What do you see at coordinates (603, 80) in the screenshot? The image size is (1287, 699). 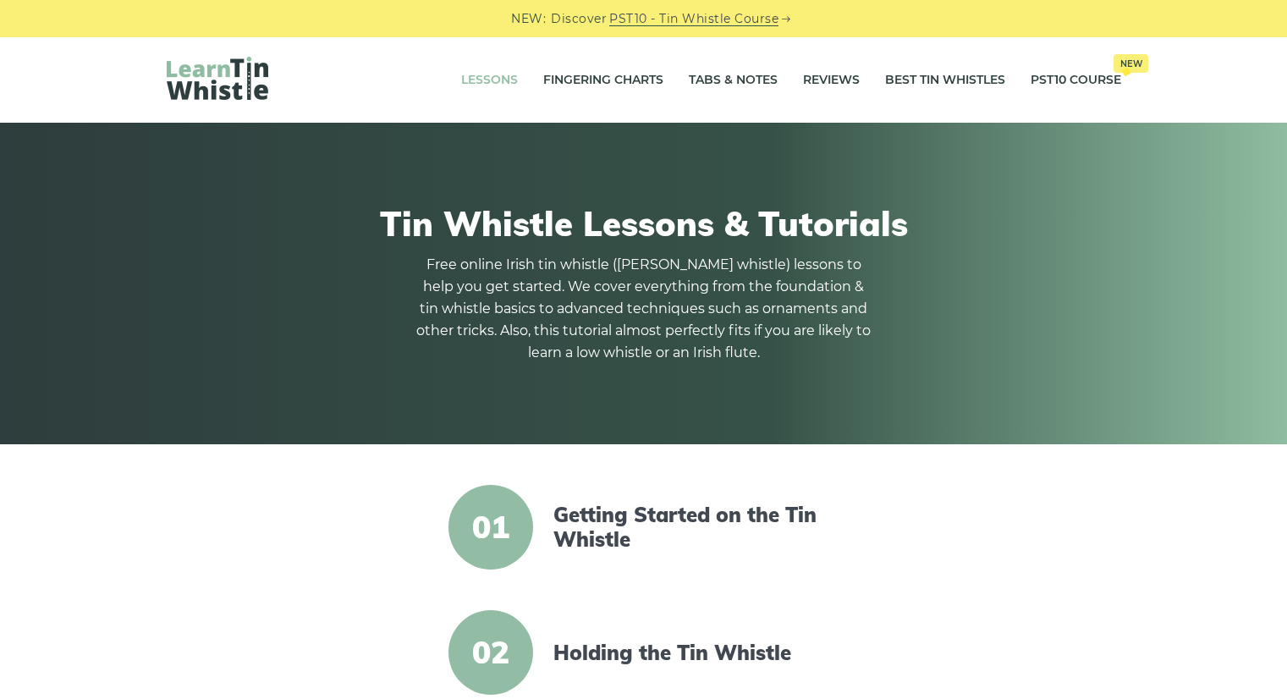 I see `a: Fingering Charts` at bounding box center [603, 80].